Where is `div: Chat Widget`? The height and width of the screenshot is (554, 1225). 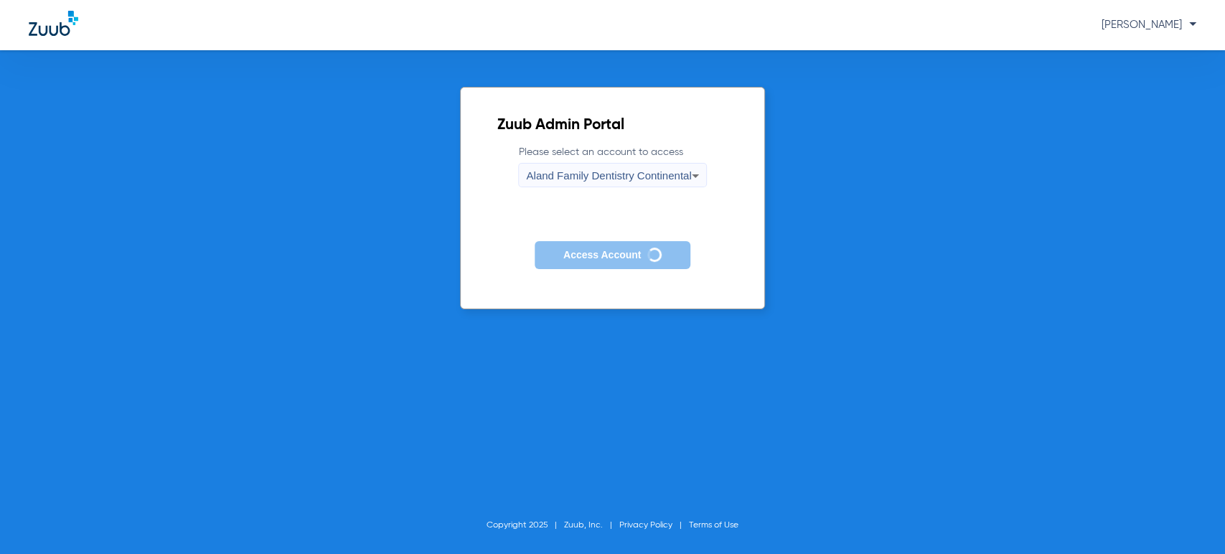 div: Chat Widget is located at coordinates (1189, 519).